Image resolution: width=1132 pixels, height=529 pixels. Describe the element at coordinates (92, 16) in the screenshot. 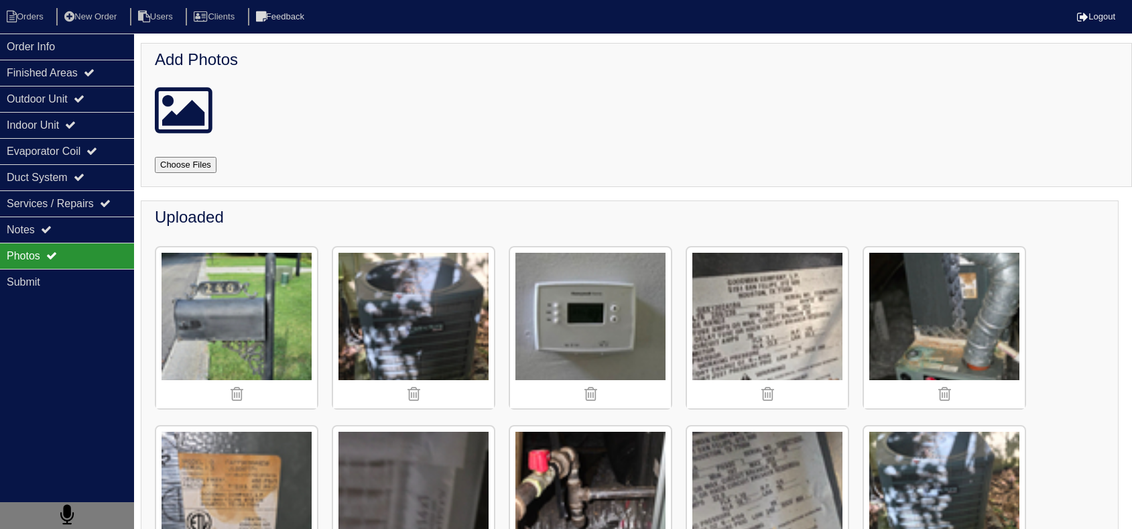

I see `a: New Order` at that location.